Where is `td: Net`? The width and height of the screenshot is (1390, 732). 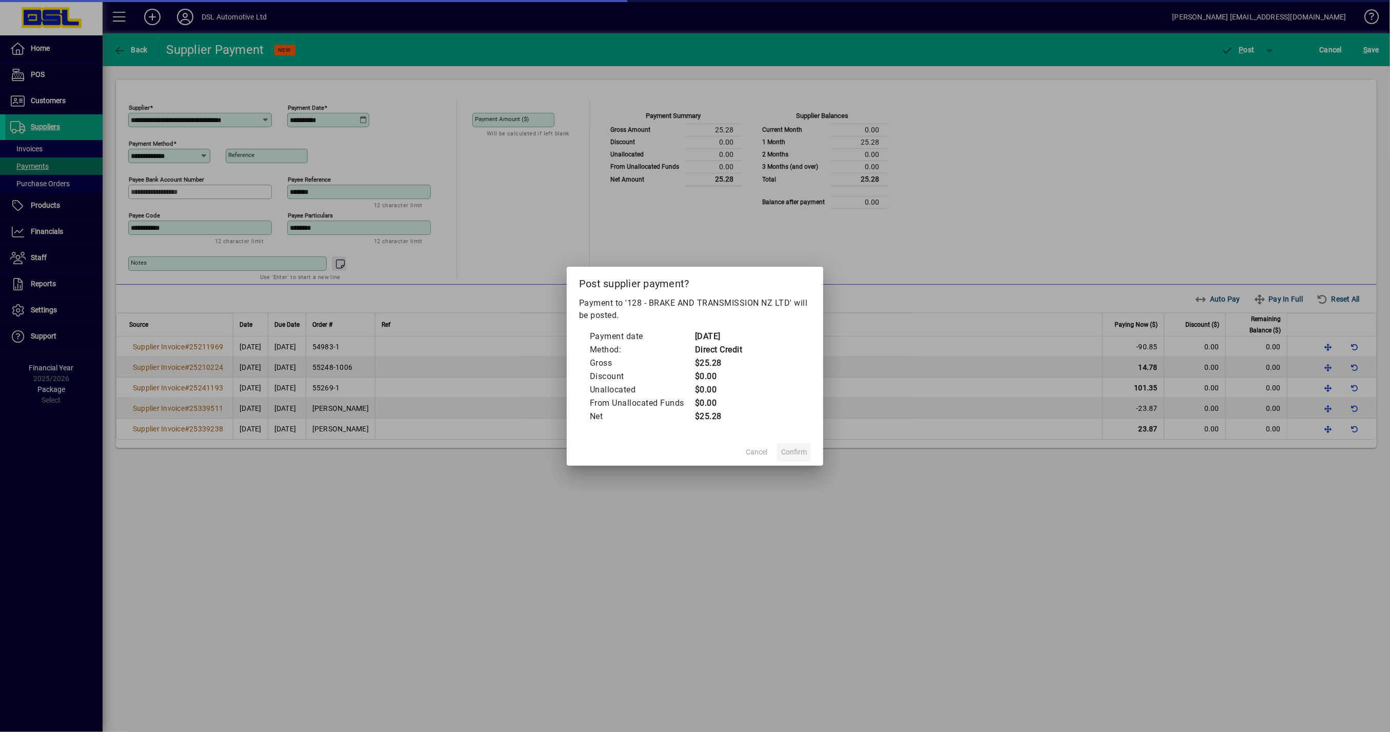 td: Net is located at coordinates (642, 417).